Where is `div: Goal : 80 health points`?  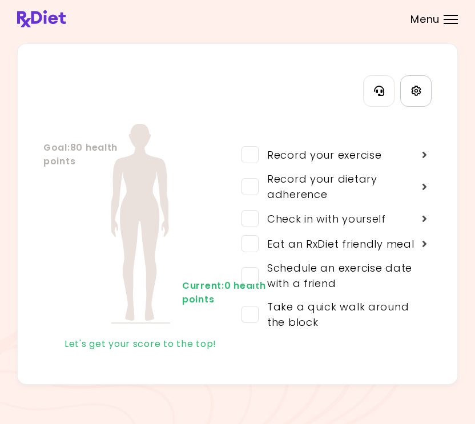 div: Goal : 80 health points is located at coordinates (66, 155).